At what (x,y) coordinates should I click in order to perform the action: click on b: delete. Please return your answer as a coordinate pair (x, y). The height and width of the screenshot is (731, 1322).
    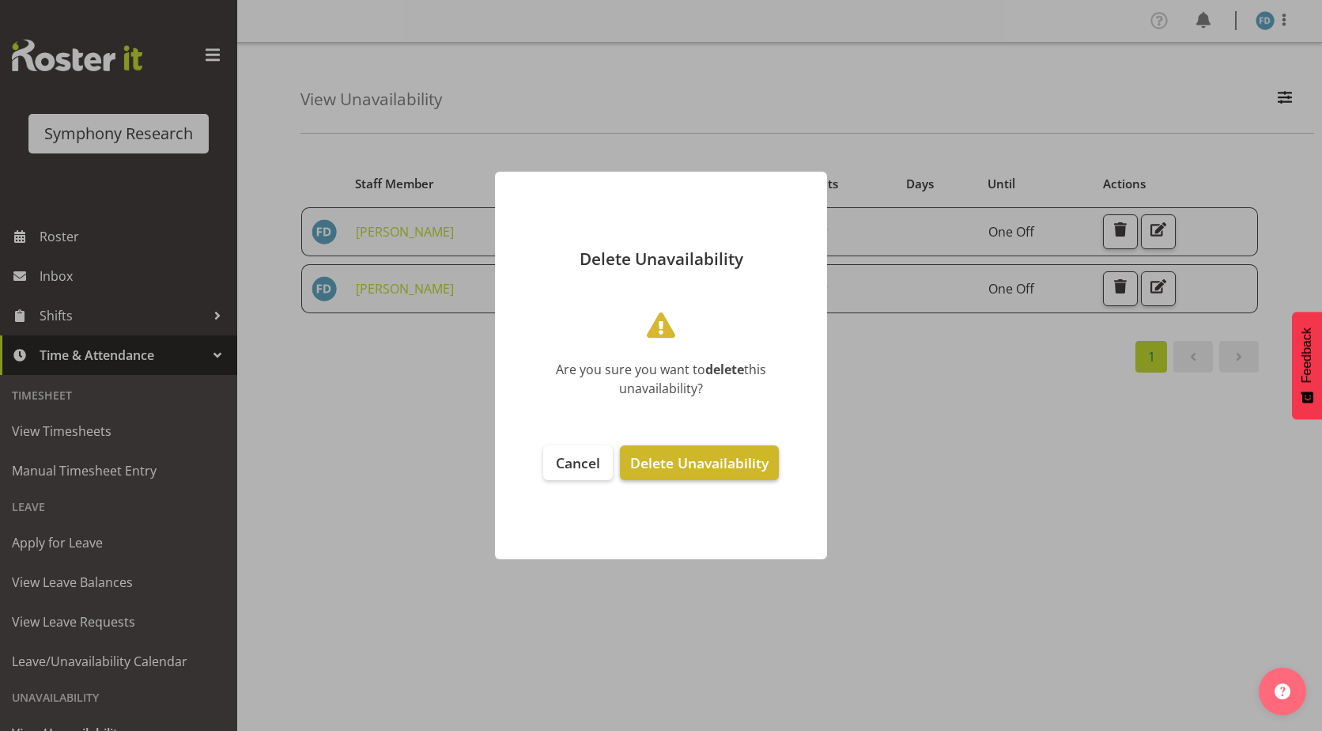
    Looking at the image, I should click on (724, 369).